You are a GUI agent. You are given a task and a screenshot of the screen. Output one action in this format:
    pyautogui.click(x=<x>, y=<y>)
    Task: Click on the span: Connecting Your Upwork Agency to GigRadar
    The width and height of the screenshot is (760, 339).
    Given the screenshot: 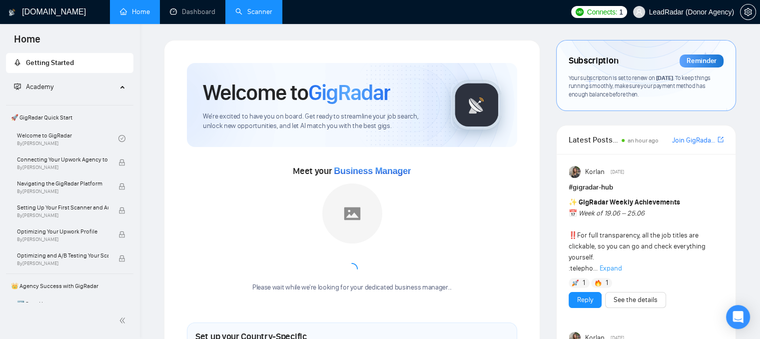 What is the action you would take?
    pyautogui.click(x=62, y=159)
    